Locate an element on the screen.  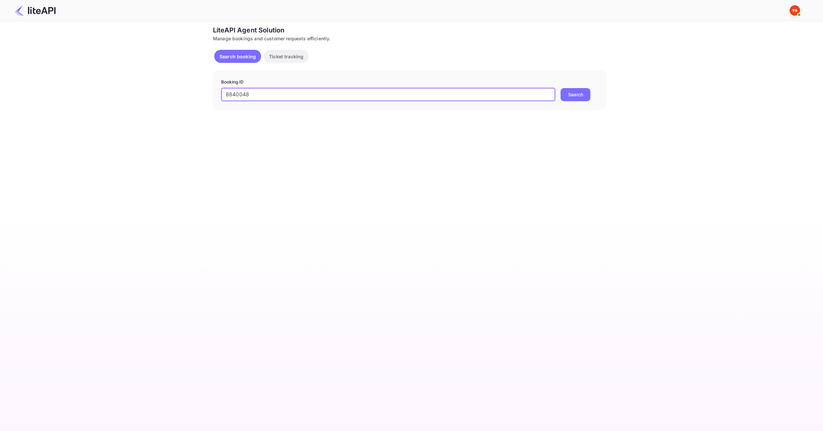
p: Booking ID is located at coordinates (410, 82).